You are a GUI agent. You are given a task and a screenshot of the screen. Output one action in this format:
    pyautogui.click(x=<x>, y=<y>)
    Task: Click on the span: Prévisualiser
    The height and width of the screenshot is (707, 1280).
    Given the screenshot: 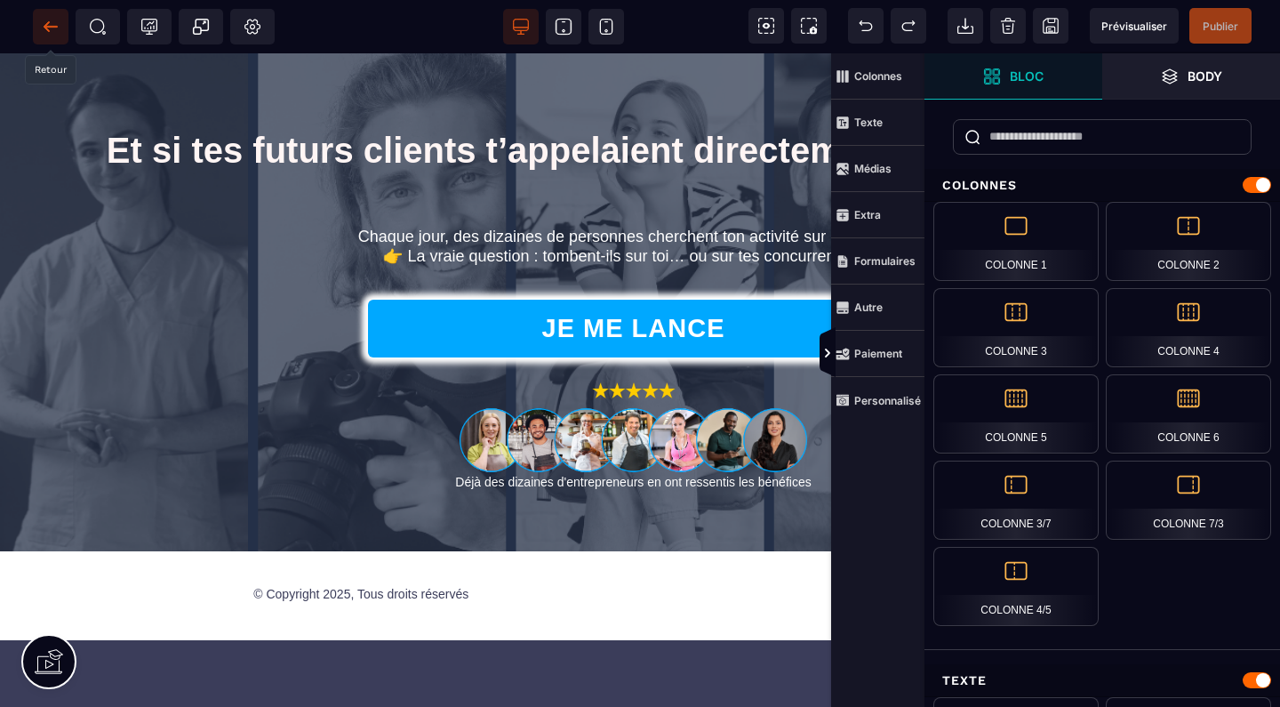 What is the action you would take?
    pyautogui.click(x=1134, y=26)
    